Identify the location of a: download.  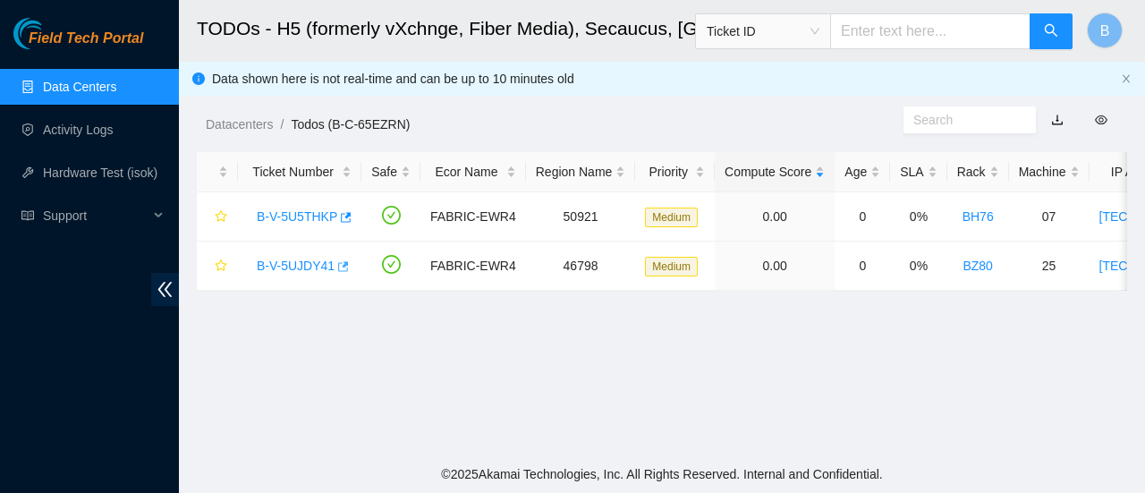
(1057, 120).